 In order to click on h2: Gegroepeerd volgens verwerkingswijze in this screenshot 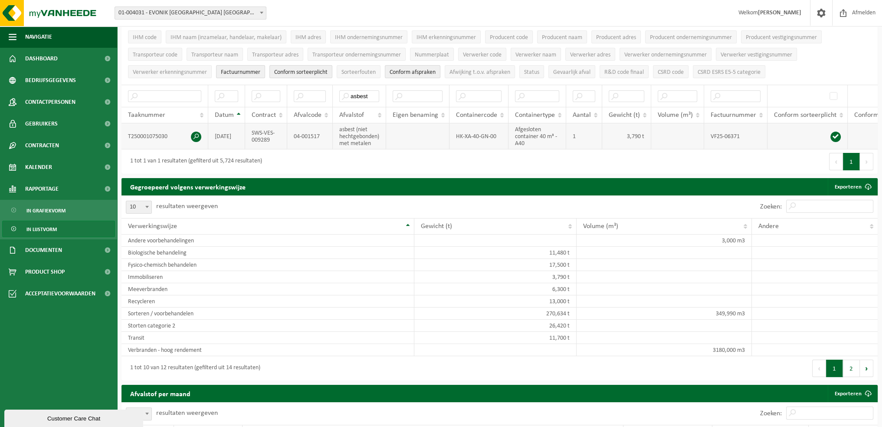, I will do `click(188, 186)`.